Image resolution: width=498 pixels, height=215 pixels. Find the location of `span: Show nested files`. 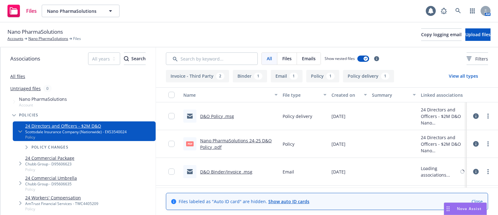

span: Show nested files is located at coordinates (340, 58).